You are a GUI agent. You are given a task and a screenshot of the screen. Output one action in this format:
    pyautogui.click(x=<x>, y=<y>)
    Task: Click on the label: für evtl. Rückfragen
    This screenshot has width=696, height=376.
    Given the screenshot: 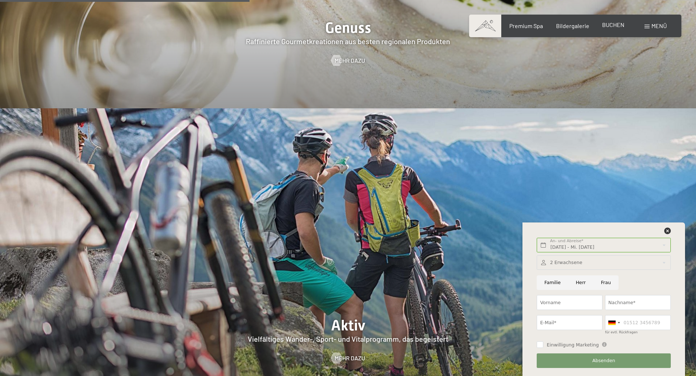 What is the action you would take?
    pyautogui.click(x=621, y=333)
    